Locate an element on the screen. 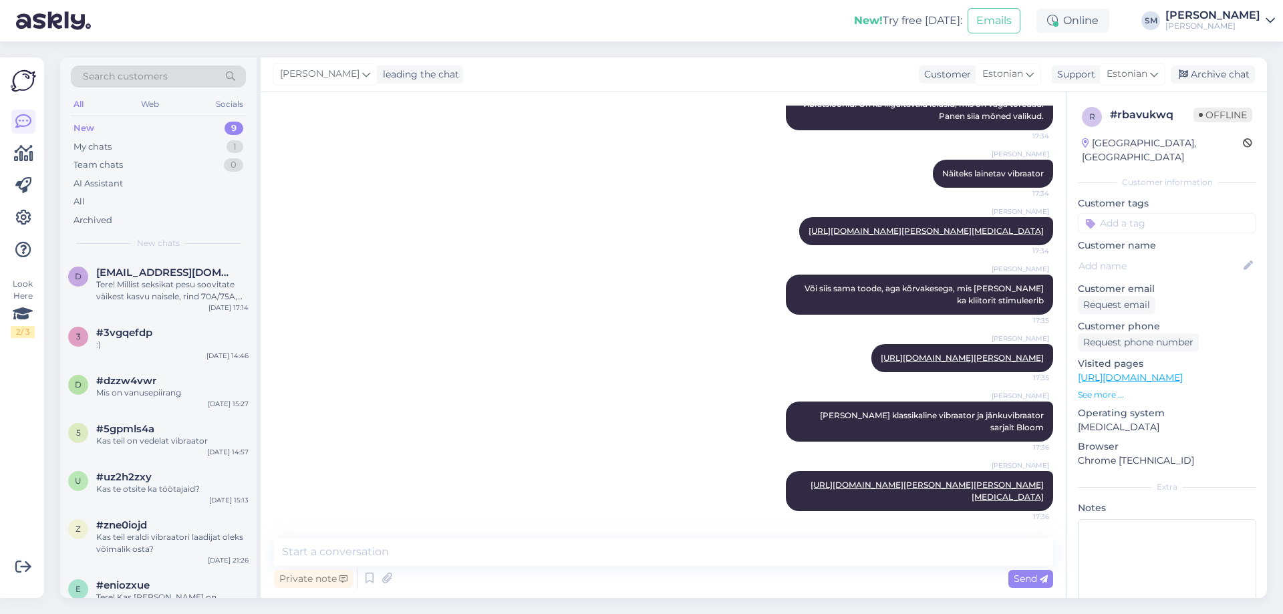 This screenshot has width=1283, height=614. div: Customer is located at coordinates (945, 74).